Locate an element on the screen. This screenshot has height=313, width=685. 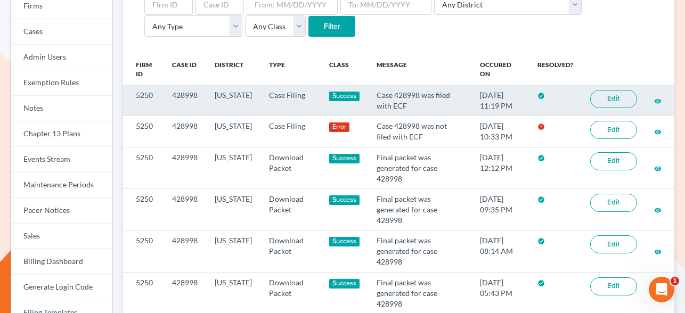
a: Chapter 13 Plans is located at coordinates (61, 134).